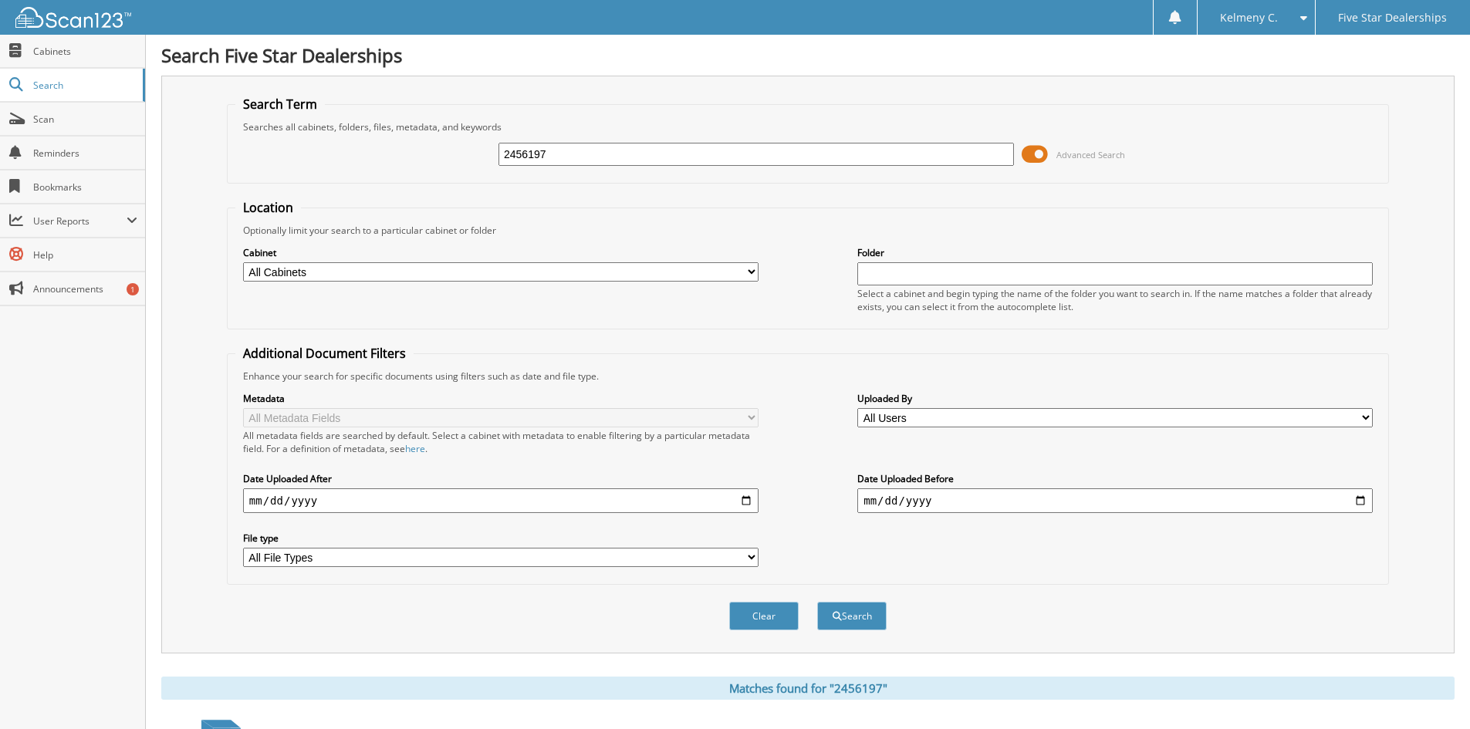  Describe the element at coordinates (85, 153) in the screenshot. I see `span: Reminders` at that location.